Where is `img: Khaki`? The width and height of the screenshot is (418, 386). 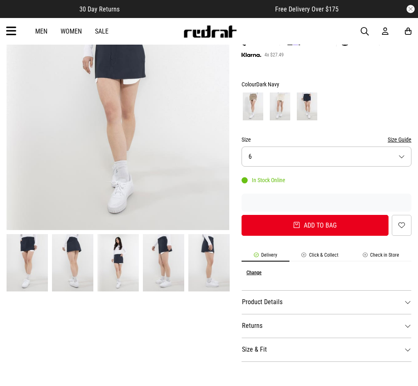
img: Khaki is located at coordinates (253, 107).